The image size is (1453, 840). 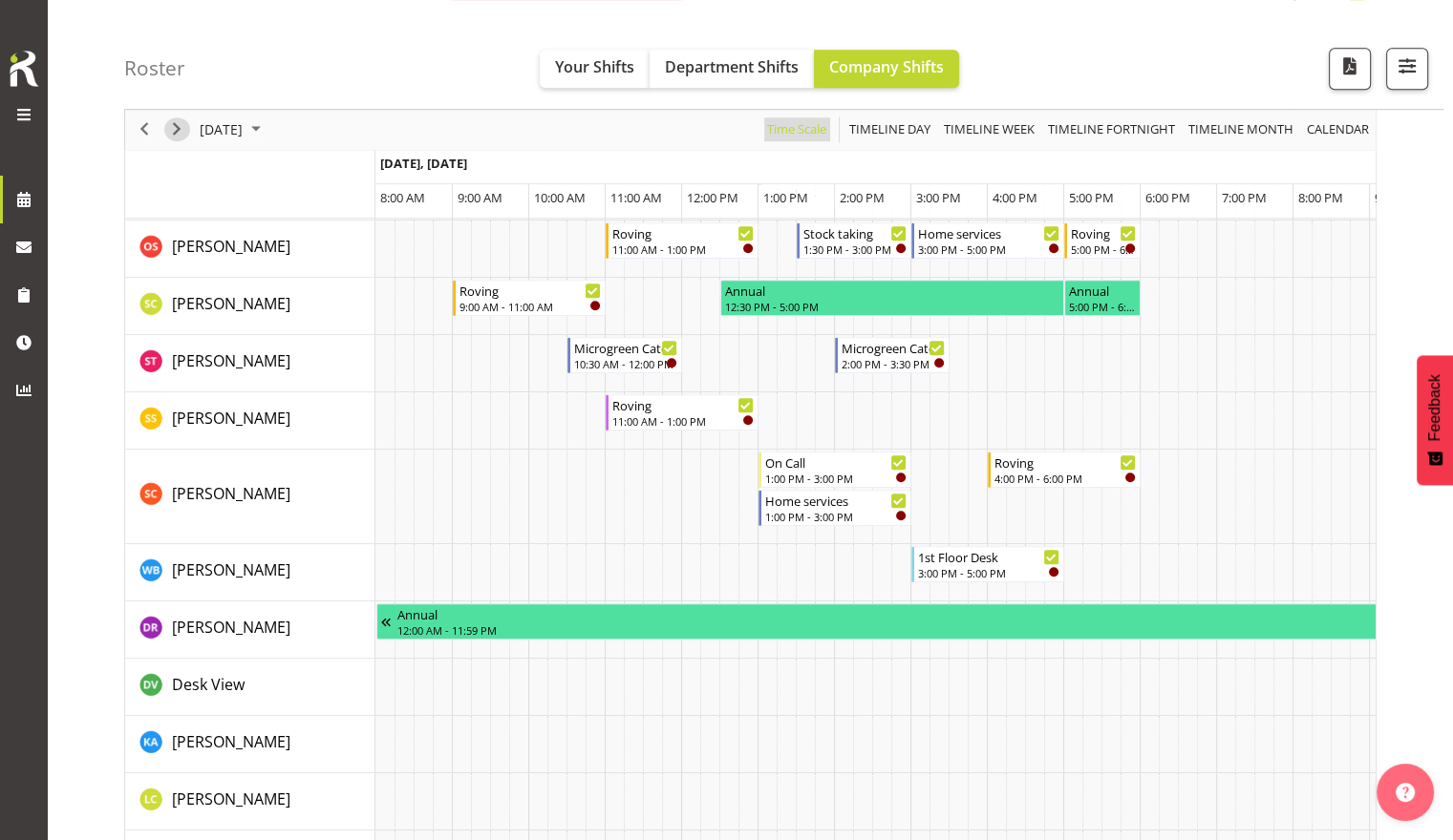 What do you see at coordinates (1014, 198) in the screenshot?
I see `span: 4:00 PM` at bounding box center [1014, 198].